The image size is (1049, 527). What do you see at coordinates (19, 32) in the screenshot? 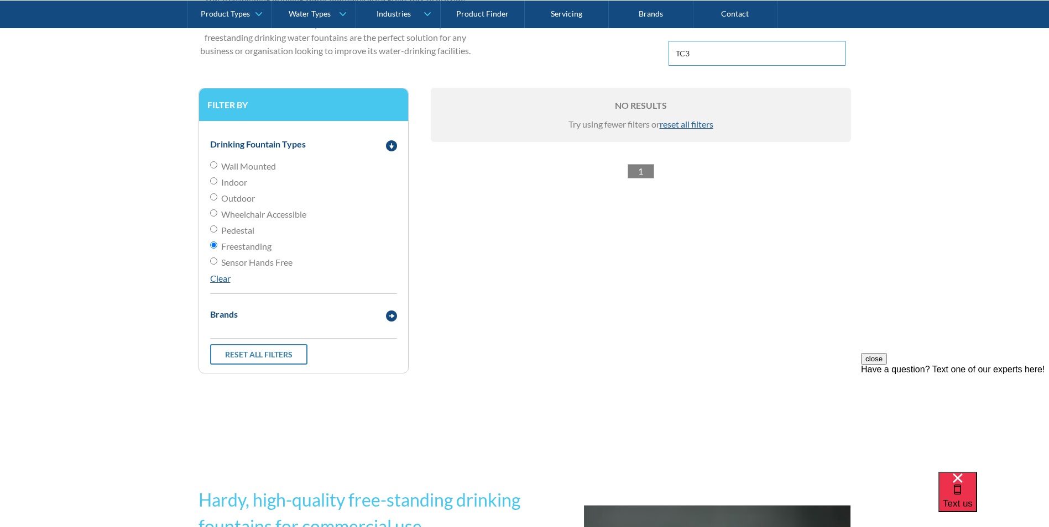
I see `span: Text us` at bounding box center [19, 32].